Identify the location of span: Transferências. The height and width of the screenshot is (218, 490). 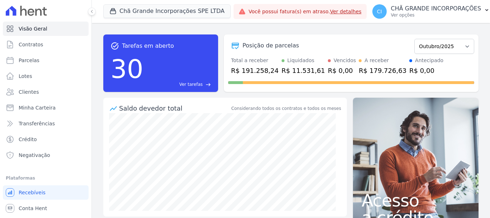
(37, 123).